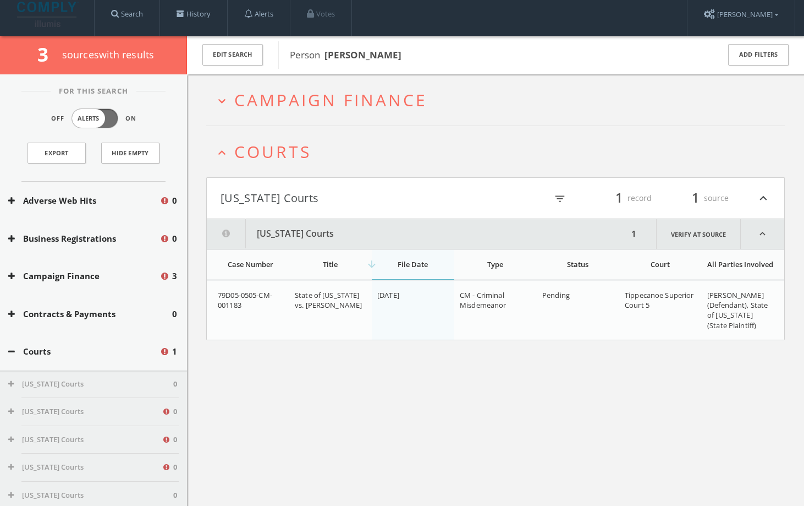  I want to click on button: Business Registrations, so click(84, 238).